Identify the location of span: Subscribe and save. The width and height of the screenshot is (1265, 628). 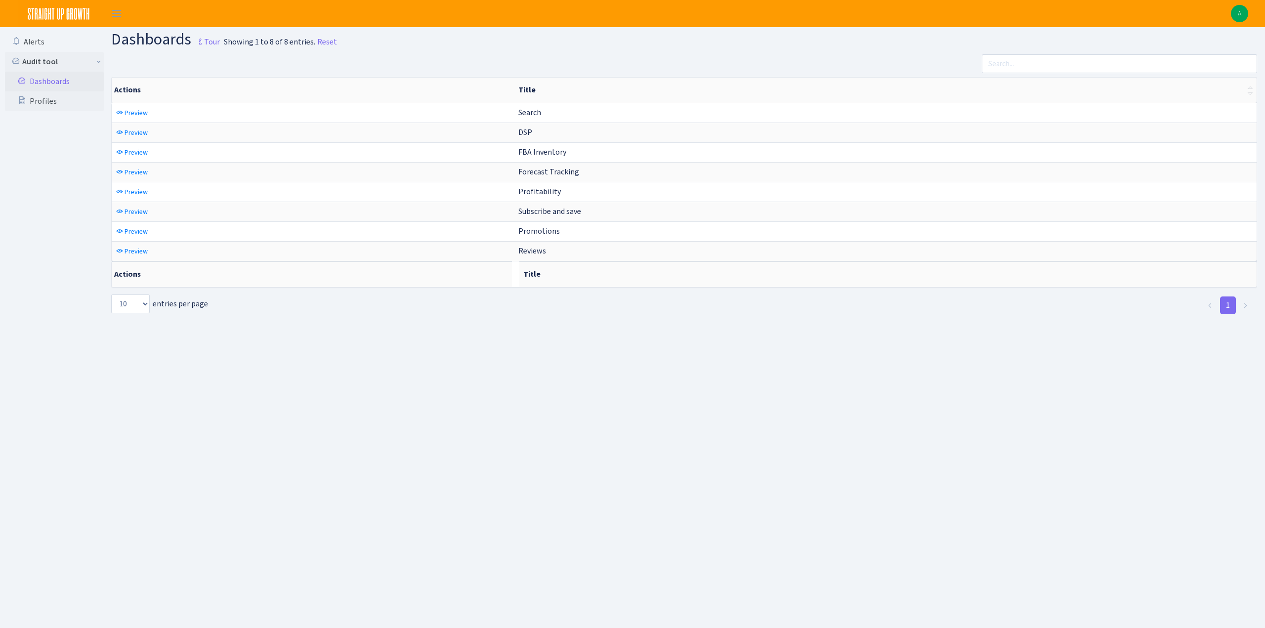
(549, 211).